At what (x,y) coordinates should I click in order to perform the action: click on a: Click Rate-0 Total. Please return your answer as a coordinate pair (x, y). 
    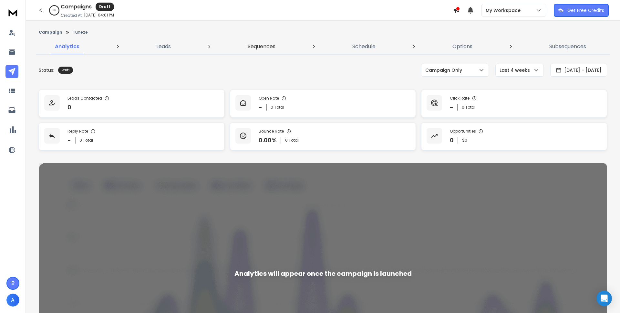
    Looking at the image, I should click on (514, 103).